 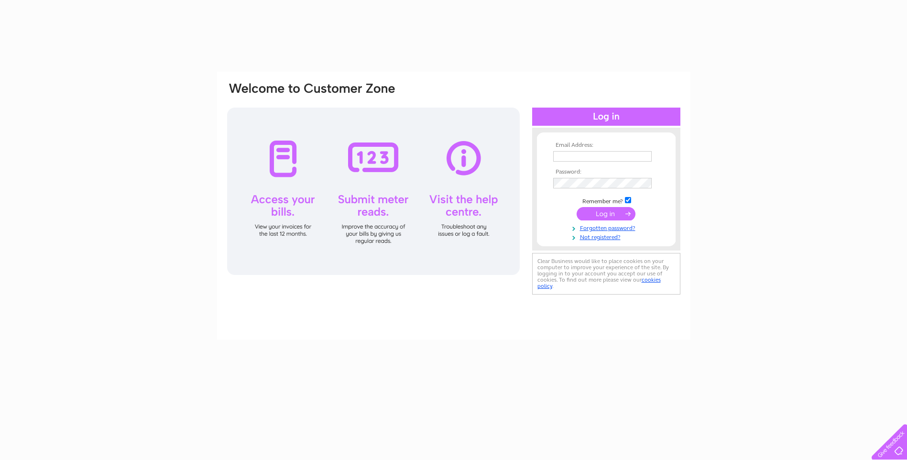 What do you see at coordinates (607, 227) in the screenshot?
I see `a: Forgotten password?` at bounding box center [607, 227].